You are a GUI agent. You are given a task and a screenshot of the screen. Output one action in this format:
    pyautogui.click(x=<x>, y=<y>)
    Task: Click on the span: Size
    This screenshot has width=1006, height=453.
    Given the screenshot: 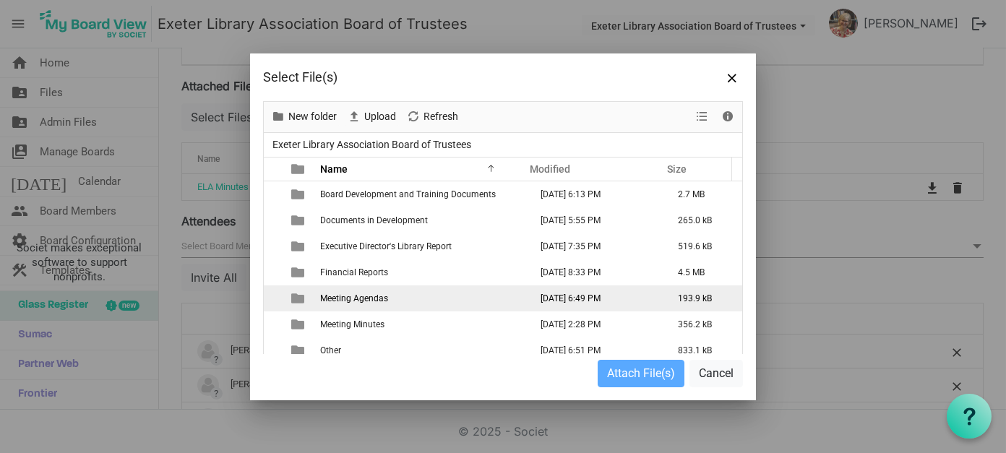 What is the action you would take?
    pyautogui.click(x=676, y=169)
    